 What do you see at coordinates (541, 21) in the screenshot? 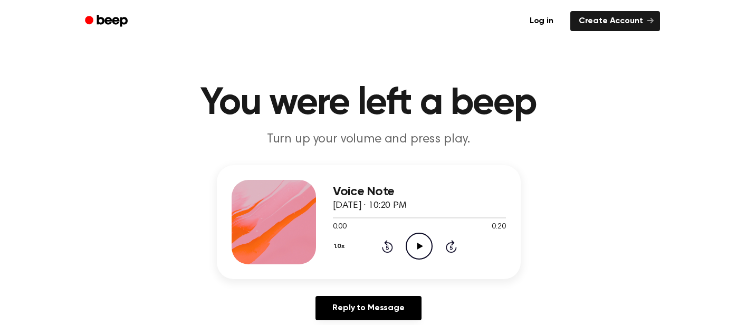
I see `a: Log in` at bounding box center [541, 21].